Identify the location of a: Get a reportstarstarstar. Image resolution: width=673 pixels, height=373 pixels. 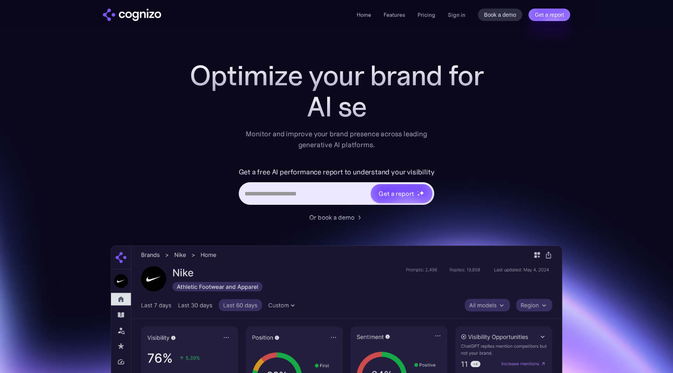
(401, 193).